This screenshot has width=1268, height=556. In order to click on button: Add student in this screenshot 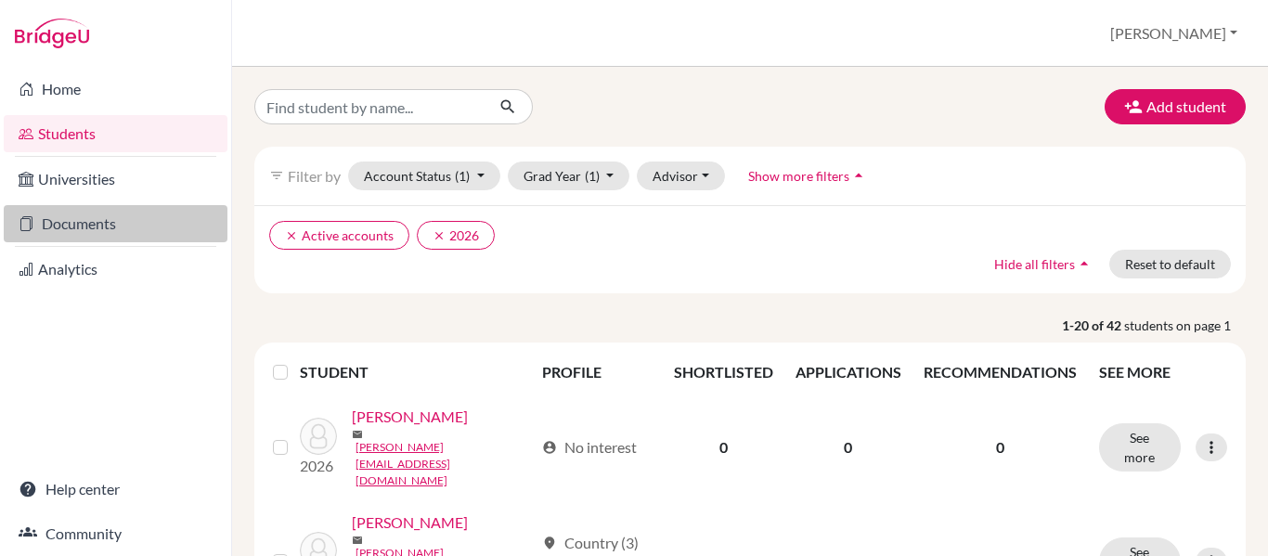, I will do `click(1175, 107)`.